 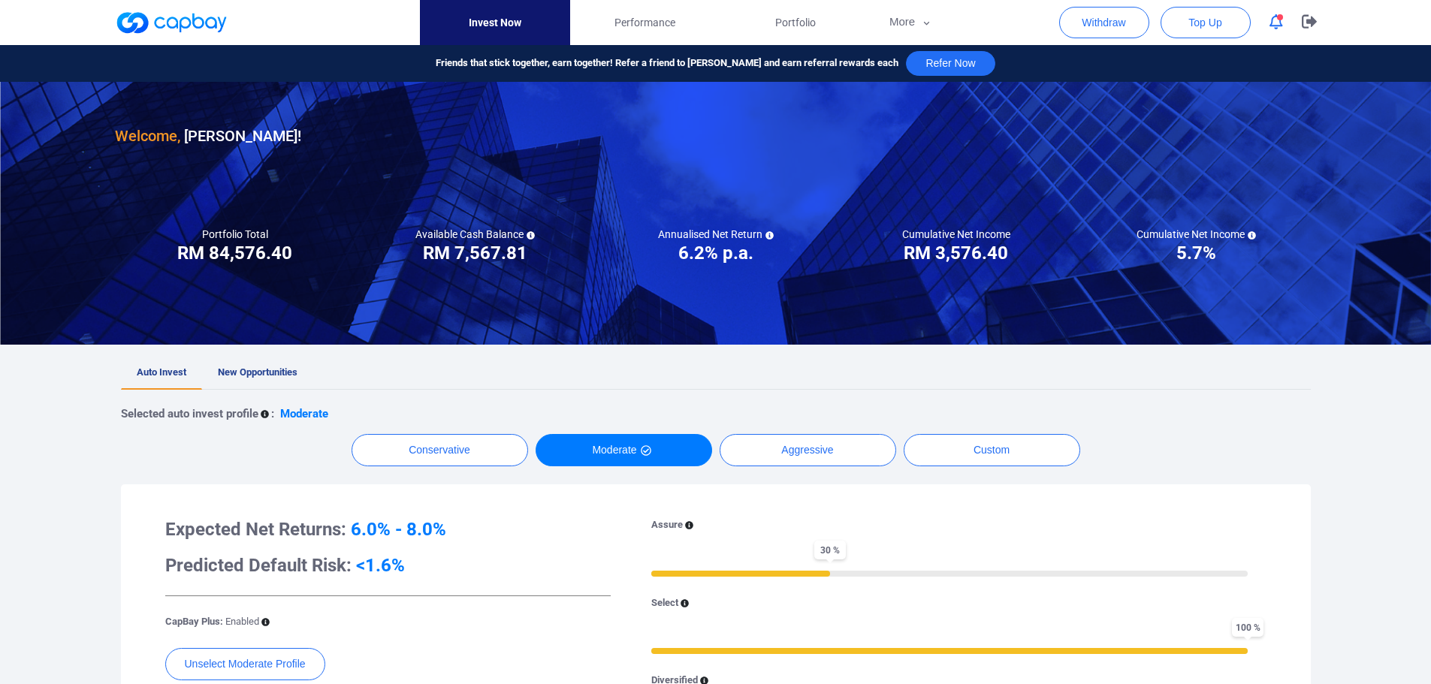 What do you see at coordinates (475, 234) in the screenshot?
I see `h5: Available Cash Balance` at bounding box center [475, 234].